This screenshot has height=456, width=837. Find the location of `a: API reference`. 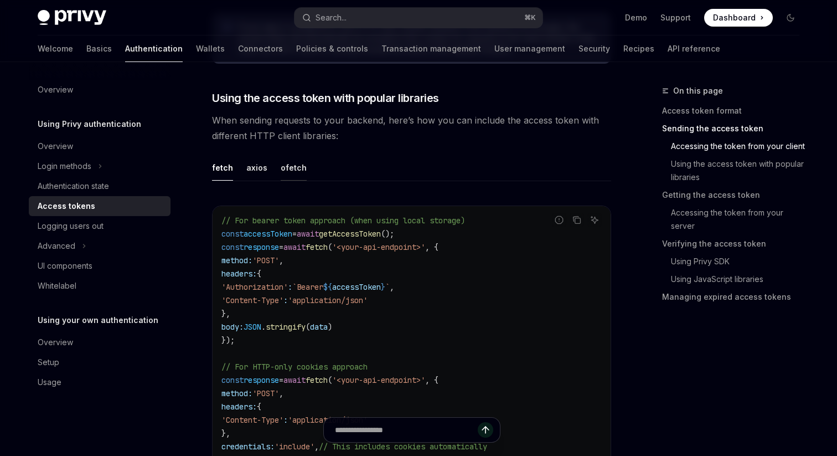

a: API reference is located at coordinates (694, 49).